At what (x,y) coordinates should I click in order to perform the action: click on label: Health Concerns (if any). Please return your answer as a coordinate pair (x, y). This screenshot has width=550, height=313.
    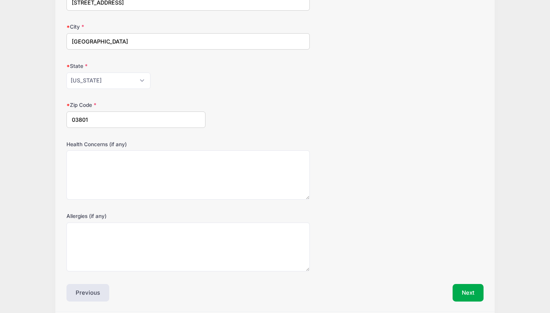
    Looking at the image, I should click on (136, 144).